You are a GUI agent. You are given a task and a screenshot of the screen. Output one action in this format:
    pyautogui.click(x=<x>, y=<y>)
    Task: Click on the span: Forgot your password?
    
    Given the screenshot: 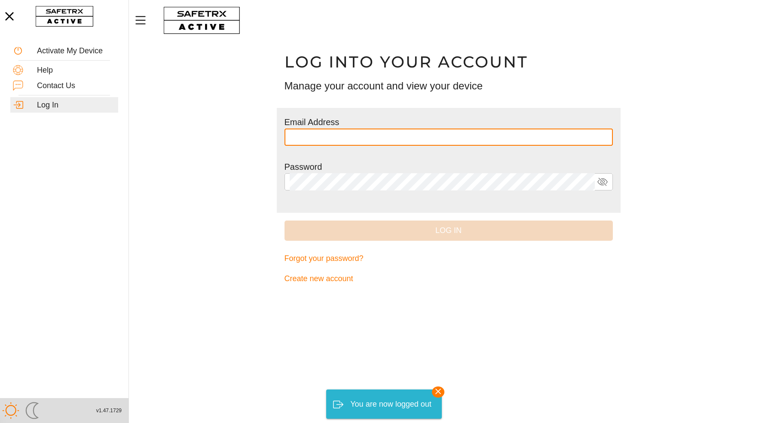 What is the action you would take?
    pyautogui.click(x=324, y=258)
    